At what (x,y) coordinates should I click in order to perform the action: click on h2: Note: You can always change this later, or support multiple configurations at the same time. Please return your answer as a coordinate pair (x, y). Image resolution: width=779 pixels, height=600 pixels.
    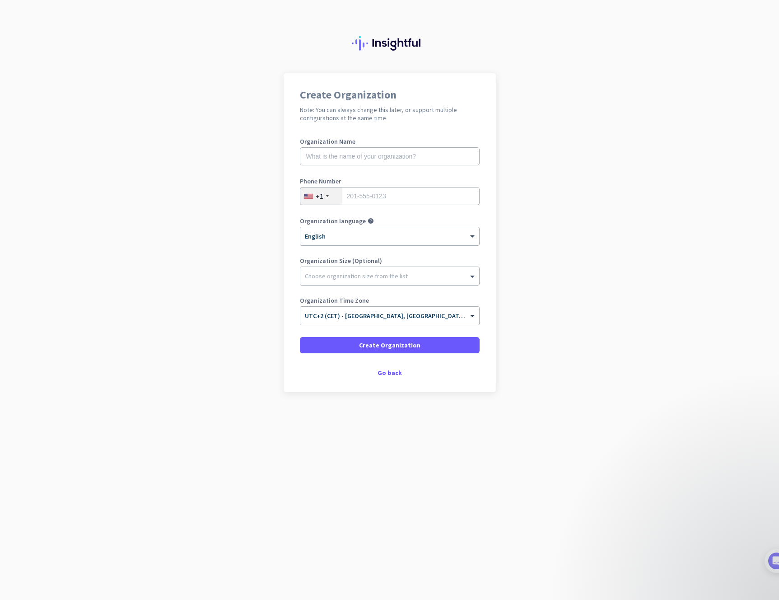
    Looking at the image, I should click on (390, 114).